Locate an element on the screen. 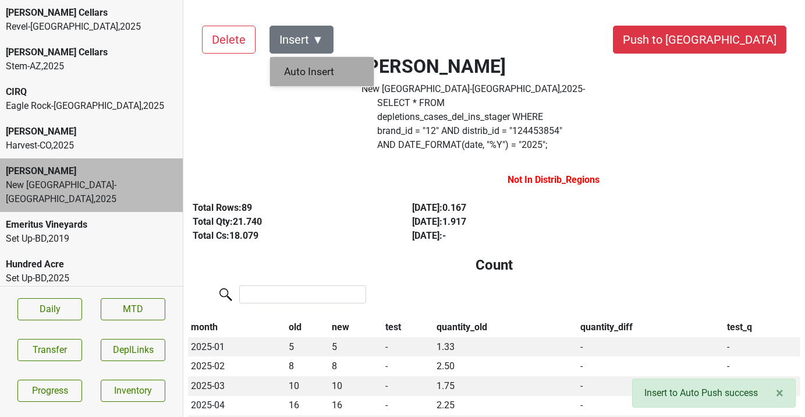  th: test_q: activate to sort column ascending is located at coordinates (762, 327).